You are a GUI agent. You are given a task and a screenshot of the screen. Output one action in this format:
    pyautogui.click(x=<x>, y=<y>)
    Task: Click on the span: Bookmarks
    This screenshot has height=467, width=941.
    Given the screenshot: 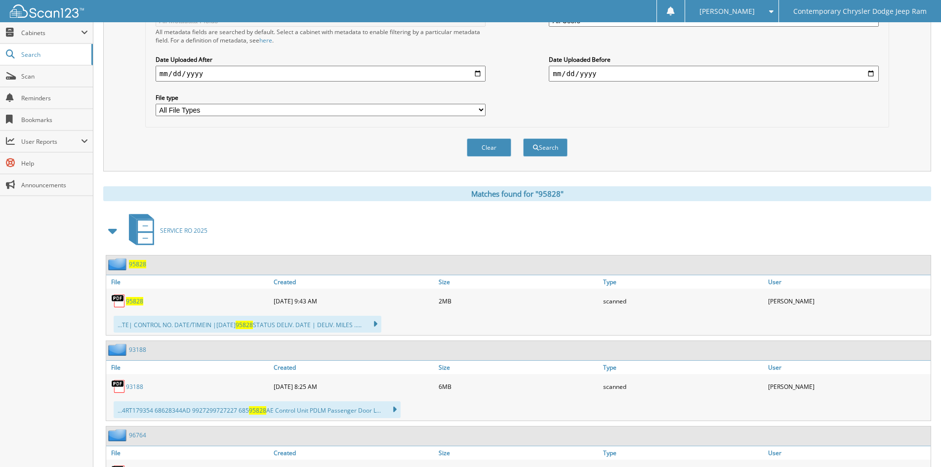 What is the action you would take?
    pyautogui.click(x=54, y=119)
    